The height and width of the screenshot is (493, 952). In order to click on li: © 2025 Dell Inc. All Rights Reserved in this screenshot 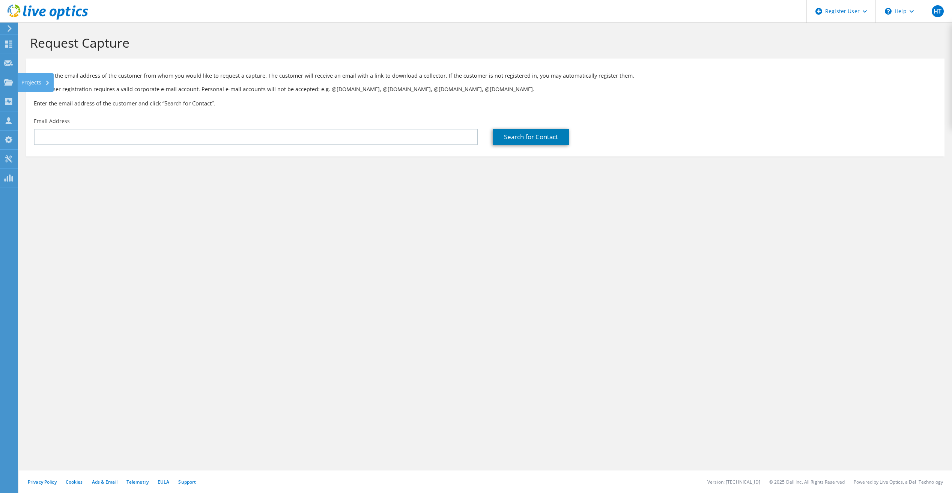, I will do `click(806, 482)`.